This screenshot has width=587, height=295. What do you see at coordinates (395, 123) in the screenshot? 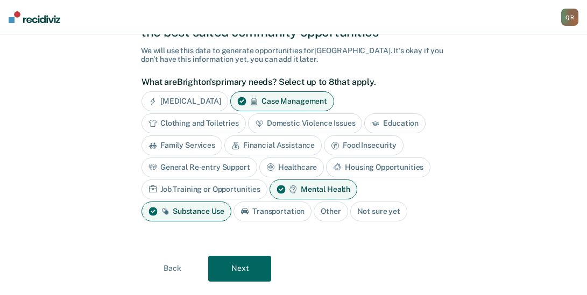
I see `div: Education` at bounding box center [395, 123].